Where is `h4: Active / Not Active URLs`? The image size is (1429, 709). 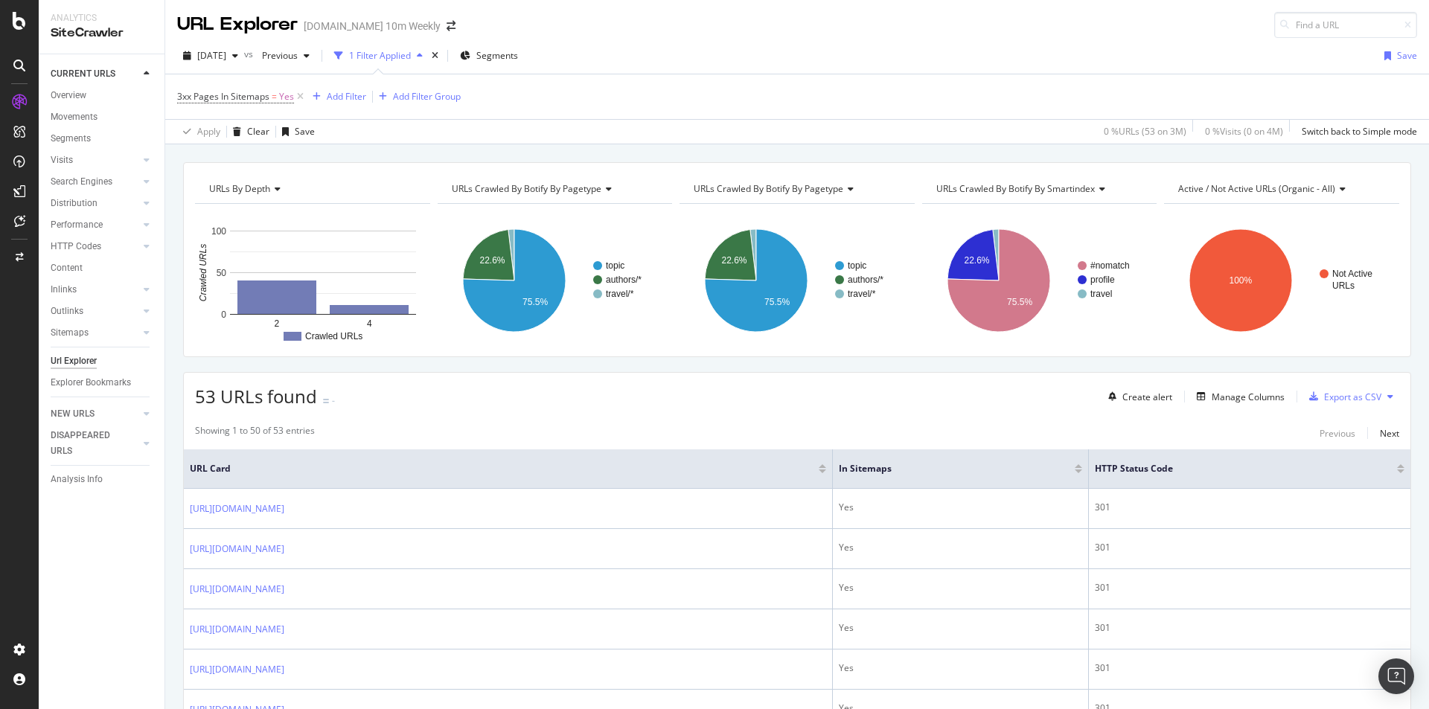
h4: Active / Not Active URLs is located at coordinates (1280, 189).